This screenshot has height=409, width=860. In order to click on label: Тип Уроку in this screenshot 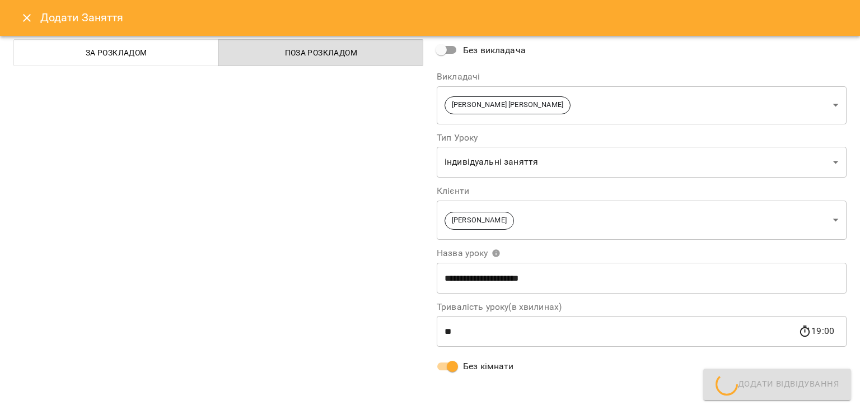, I will do `click(642, 138)`.